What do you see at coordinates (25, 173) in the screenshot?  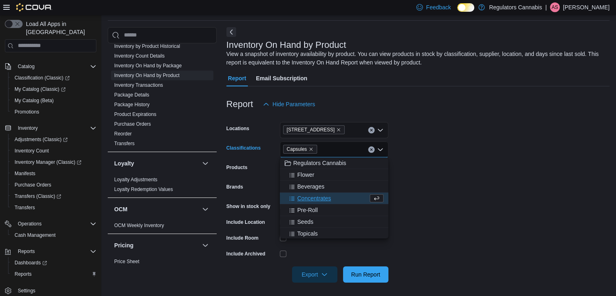 I see `a: Manifests` at bounding box center [25, 173].